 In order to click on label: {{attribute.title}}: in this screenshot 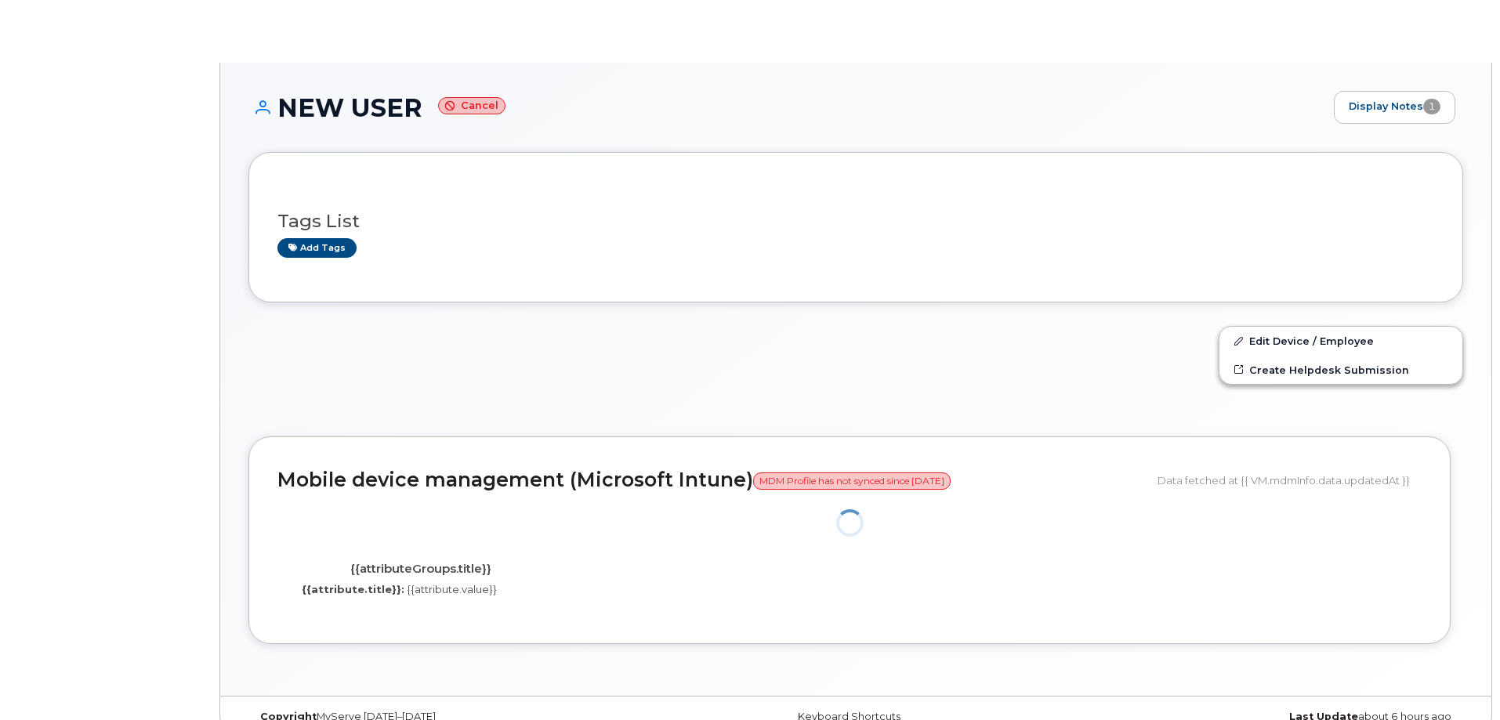, I will do `click(353, 589)`.